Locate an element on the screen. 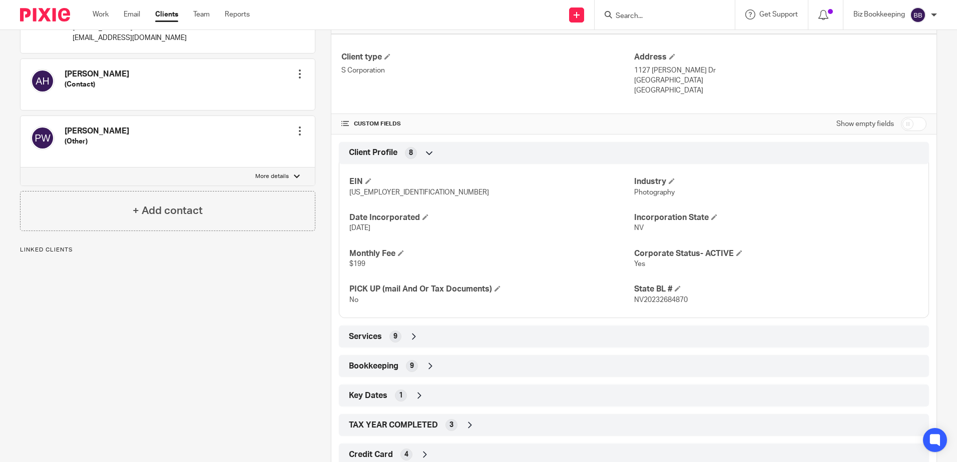 The image size is (957, 462). label: Show empty fields is located at coordinates (865, 124).